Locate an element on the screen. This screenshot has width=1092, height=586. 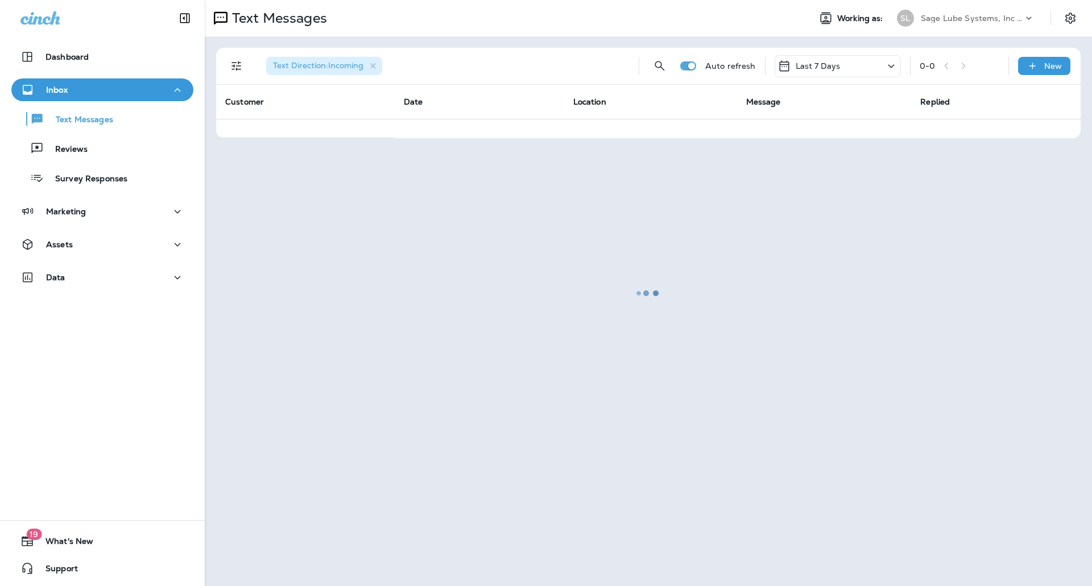
button: Dashboard is located at coordinates (102, 57).